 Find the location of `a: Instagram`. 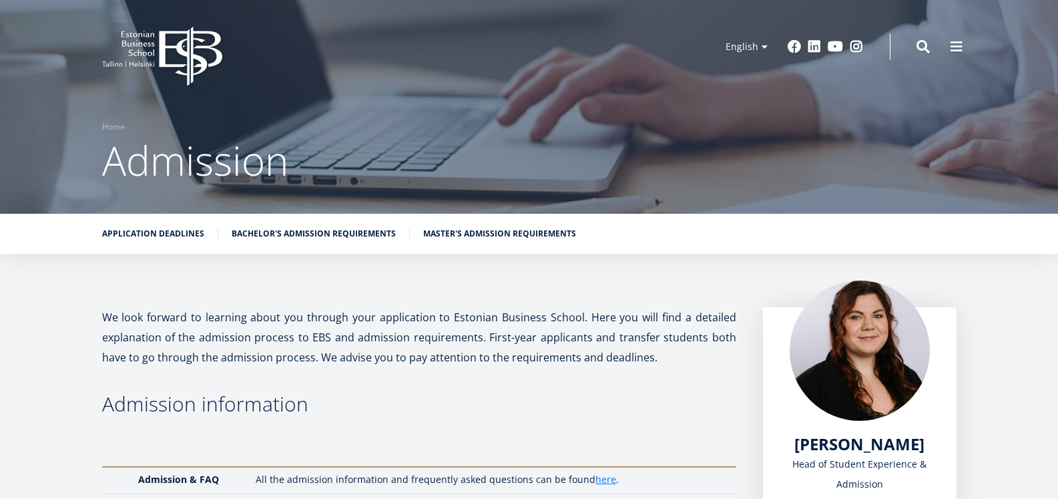

a: Instagram is located at coordinates (856, 47).